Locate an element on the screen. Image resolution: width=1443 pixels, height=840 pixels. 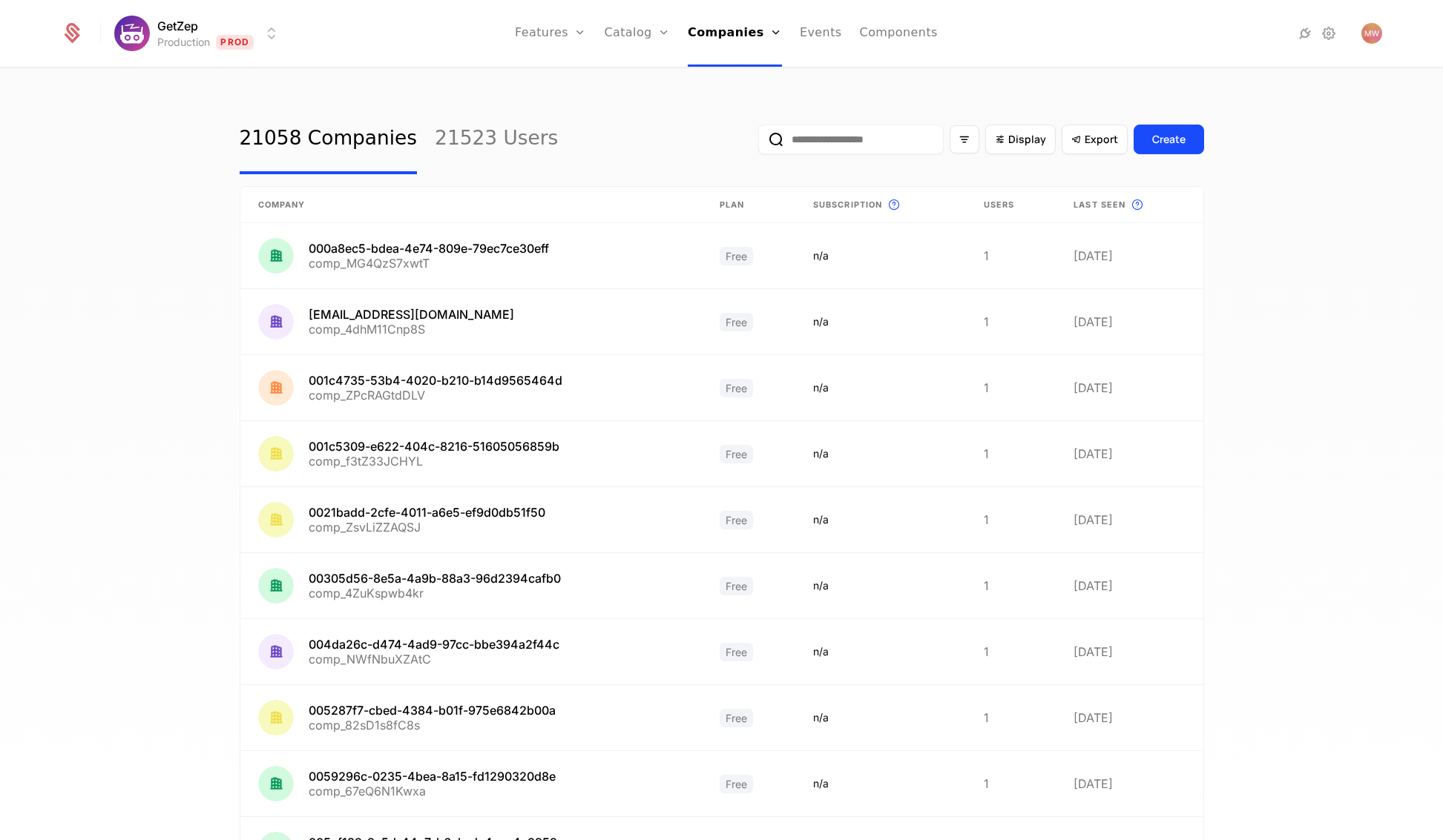
span: Export is located at coordinates (1102, 140).